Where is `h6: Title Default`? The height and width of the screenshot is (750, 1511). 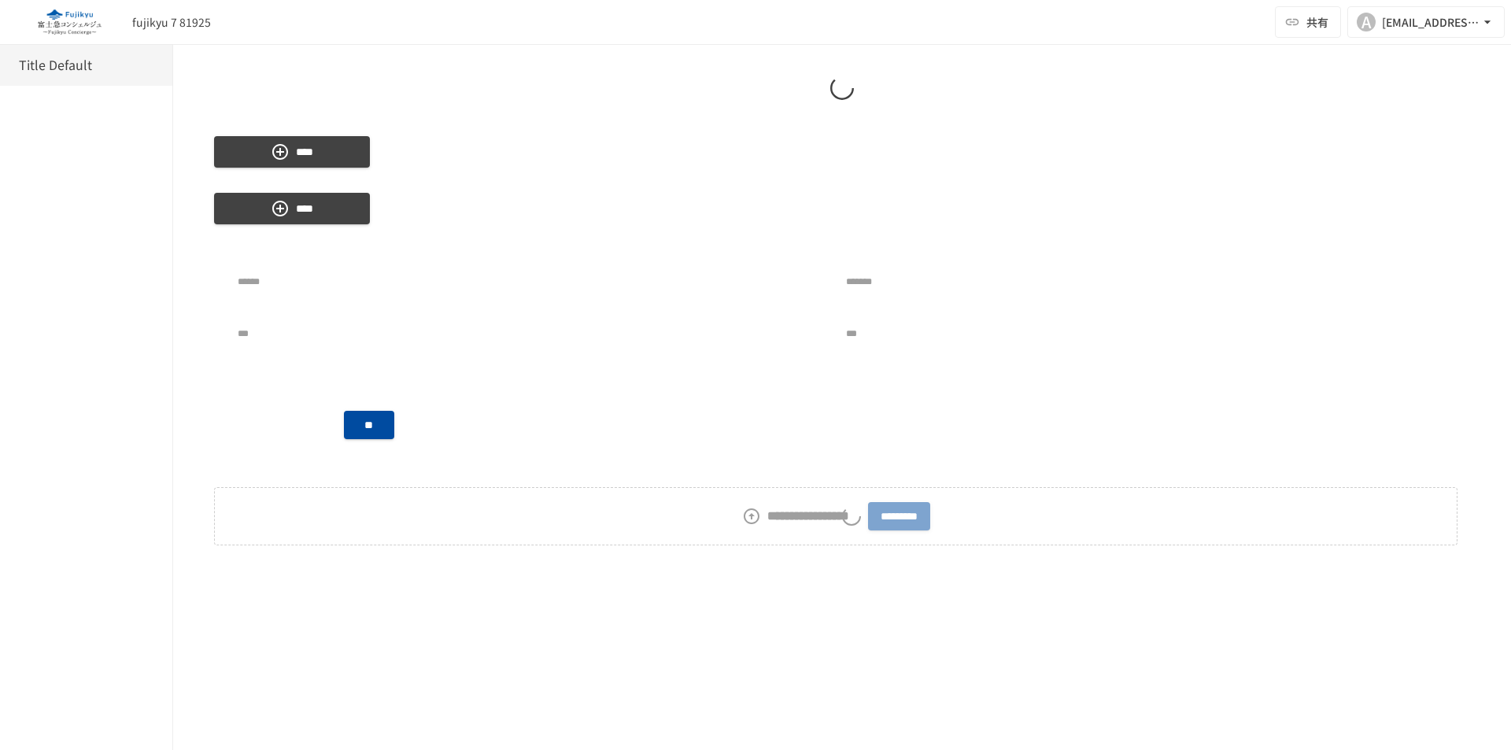 h6: Title Default is located at coordinates (55, 65).